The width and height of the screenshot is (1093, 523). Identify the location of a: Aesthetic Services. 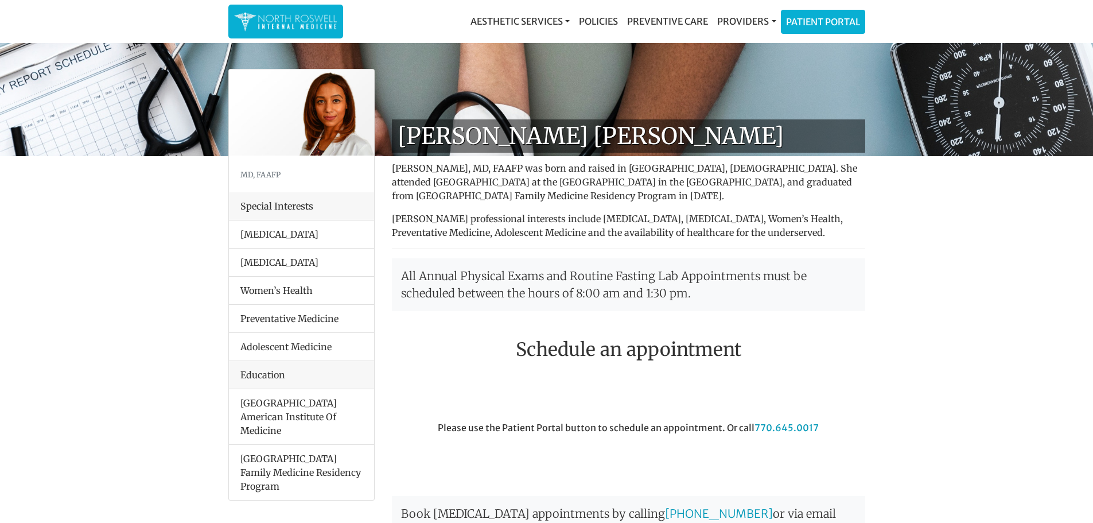
(520, 21).